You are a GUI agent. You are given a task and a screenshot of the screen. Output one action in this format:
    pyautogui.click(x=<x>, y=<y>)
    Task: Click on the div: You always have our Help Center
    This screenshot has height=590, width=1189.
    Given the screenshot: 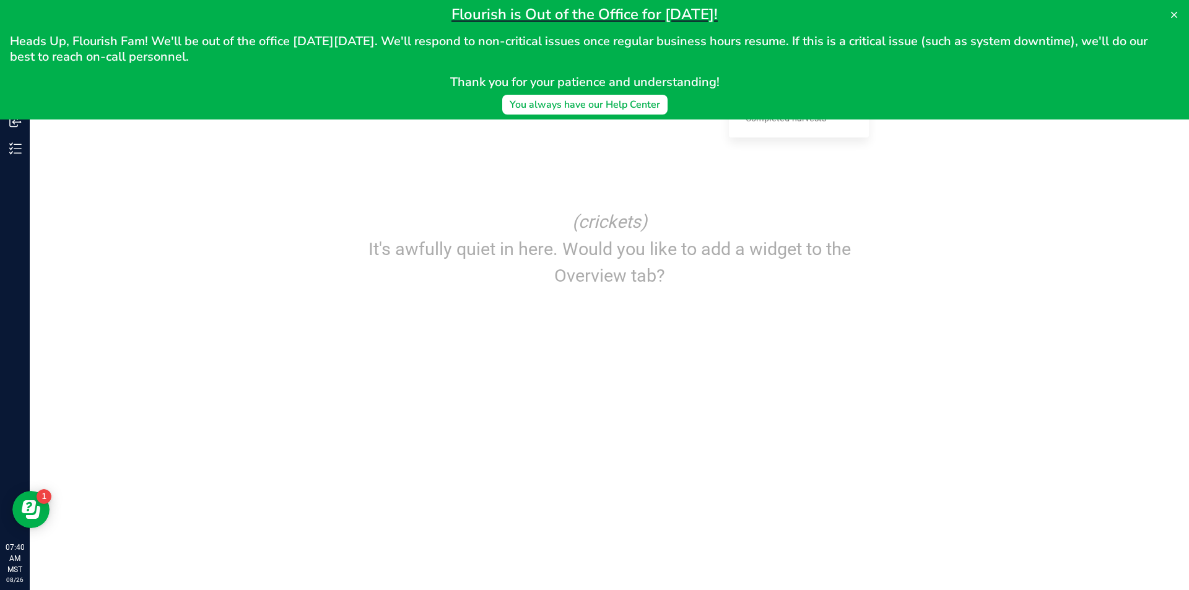 What is the action you would take?
    pyautogui.click(x=585, y=105)
    